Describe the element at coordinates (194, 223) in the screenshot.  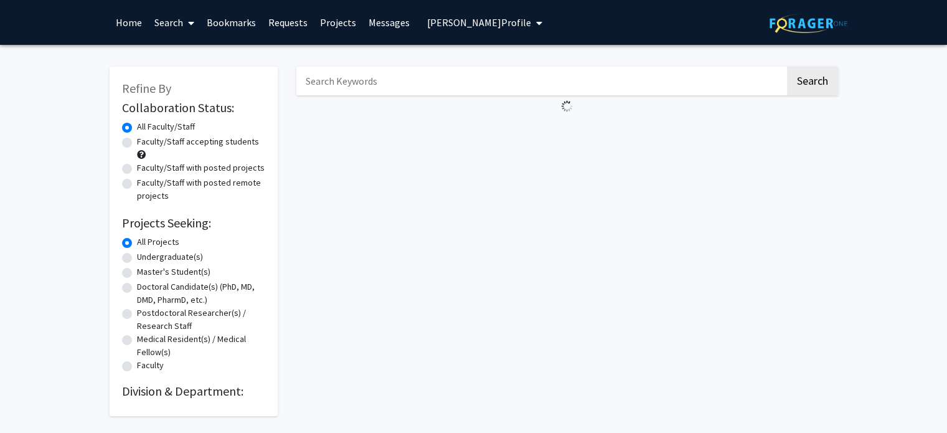
I see `h2: Projects Seeking:` at that location.